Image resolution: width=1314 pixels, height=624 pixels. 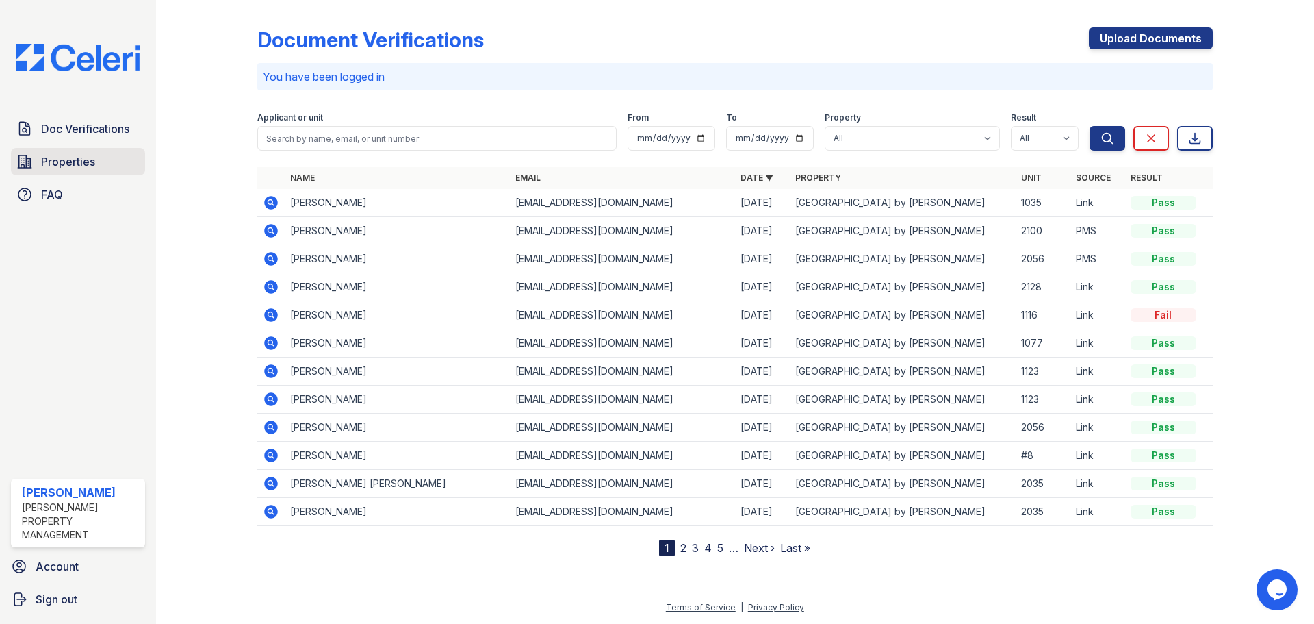 I want to click on span: FAQ, so click(x=52, y=194).